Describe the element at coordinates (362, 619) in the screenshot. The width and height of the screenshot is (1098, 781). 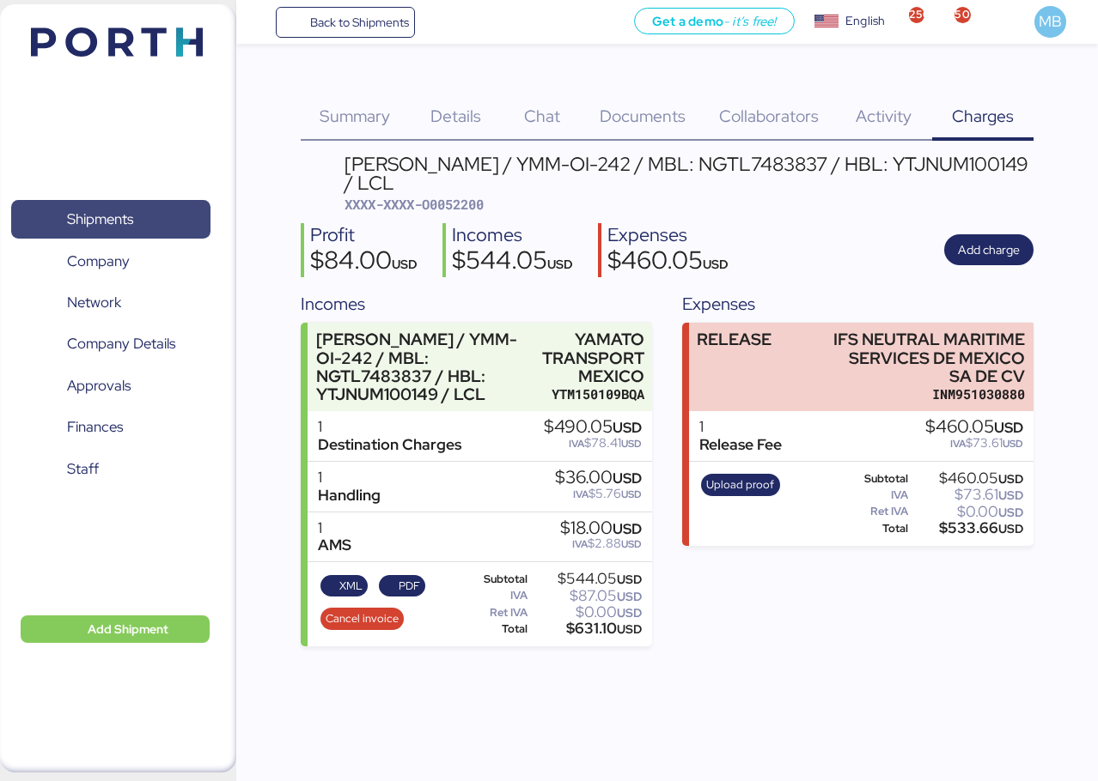
I see `span: Cancel invoice` at that location.